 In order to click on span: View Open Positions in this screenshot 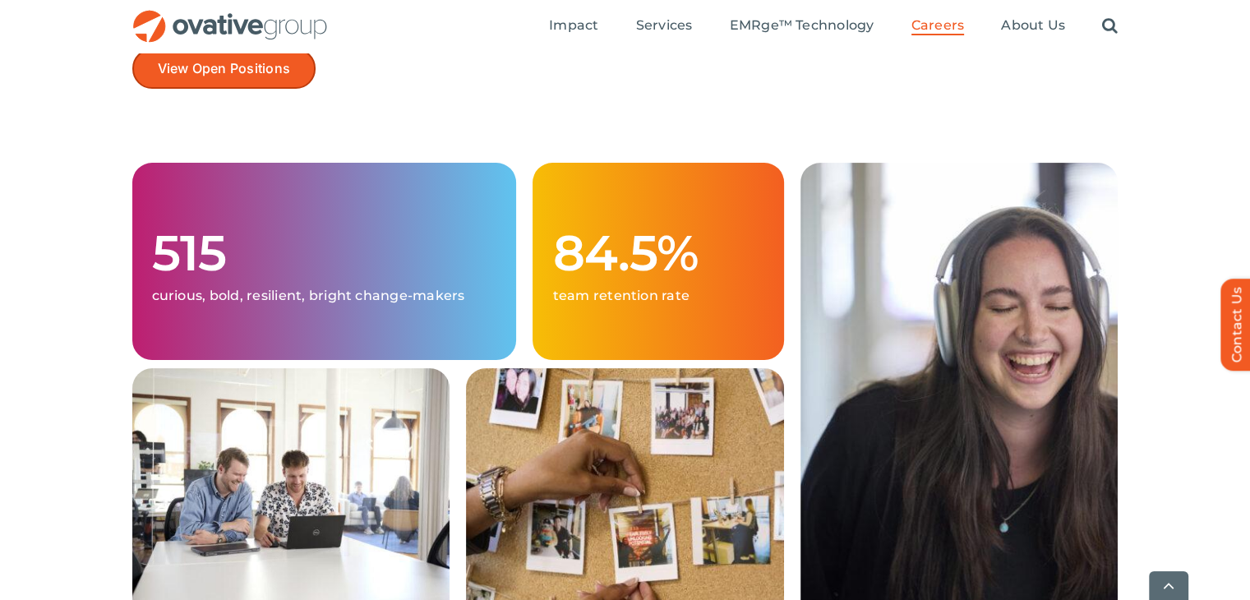, I will do `click(224, 68)`.